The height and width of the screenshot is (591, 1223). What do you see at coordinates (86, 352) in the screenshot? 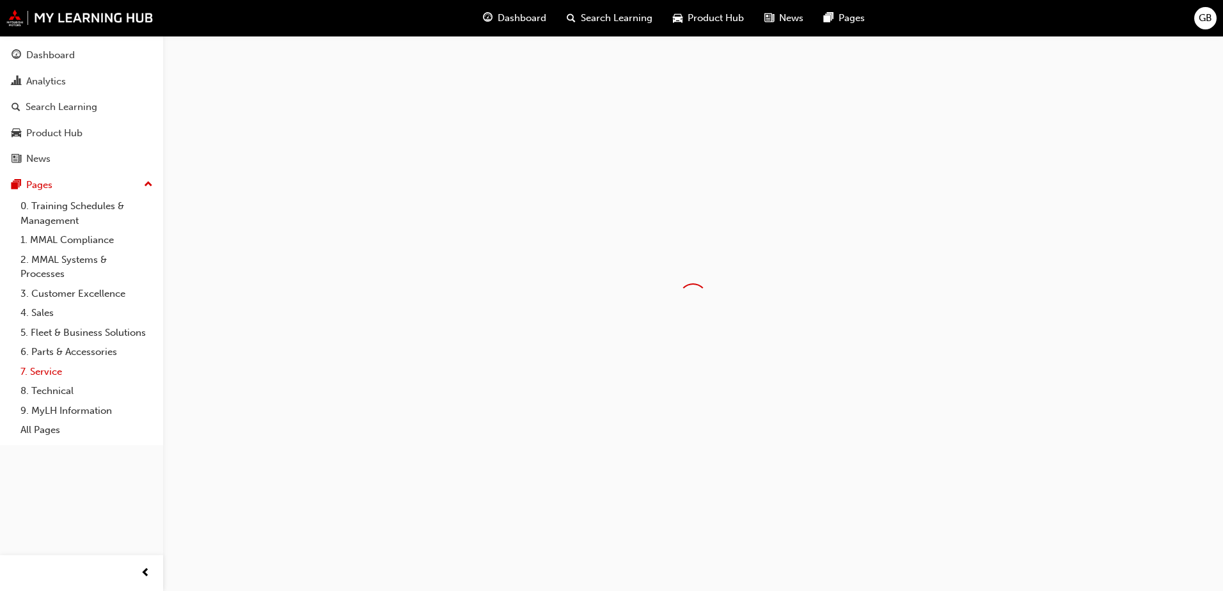
I see `a: 6. Parts & Accessories` at bounding box center [86, 352].